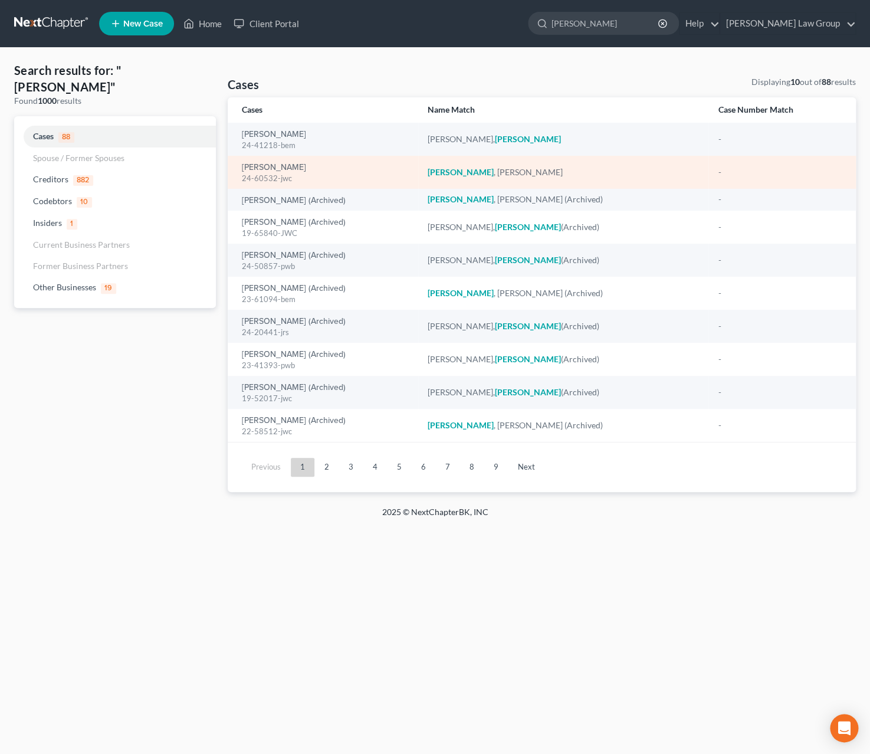 This screenshot has height=754, width=870. What do you see at coordinates (81, 244) in the screenshot?
I see `span: Current Business Partners` at bounding box center [81, 244].